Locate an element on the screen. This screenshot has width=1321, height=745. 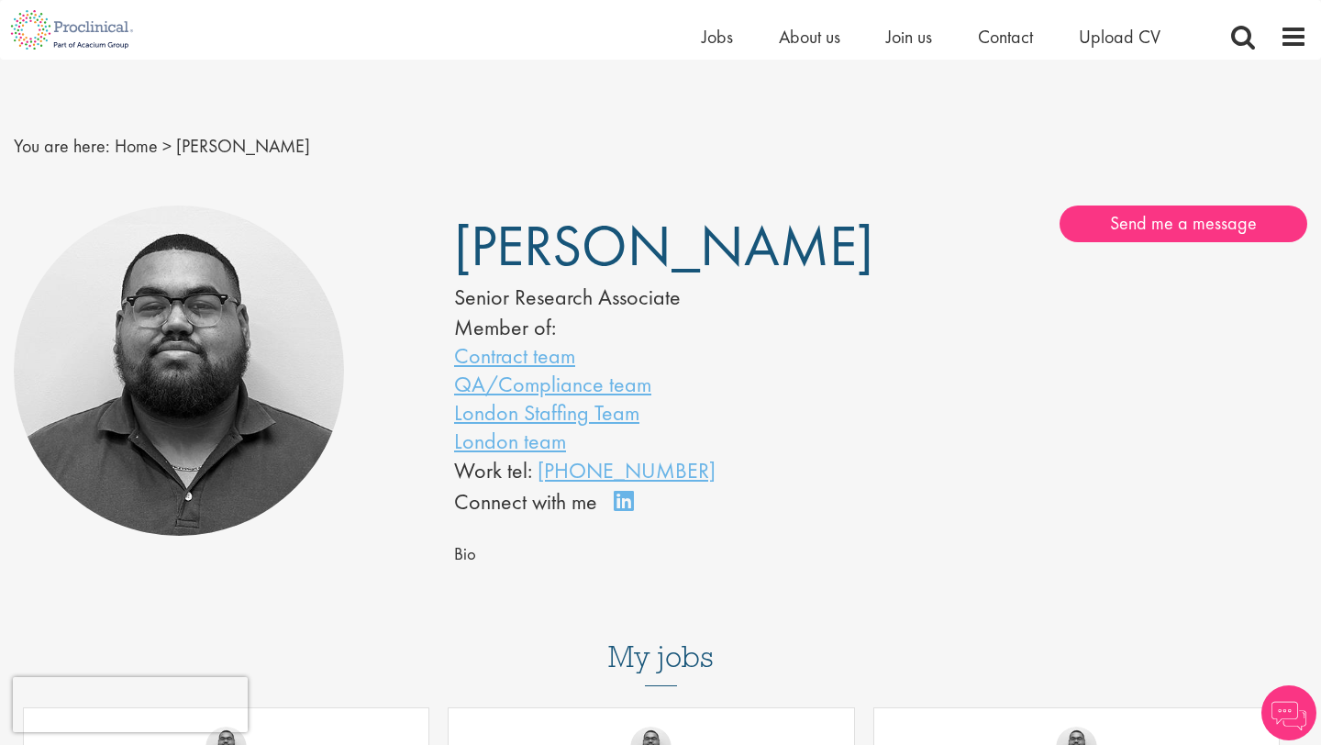
img: Ashley Bennett is located at coordinates (179, 371).